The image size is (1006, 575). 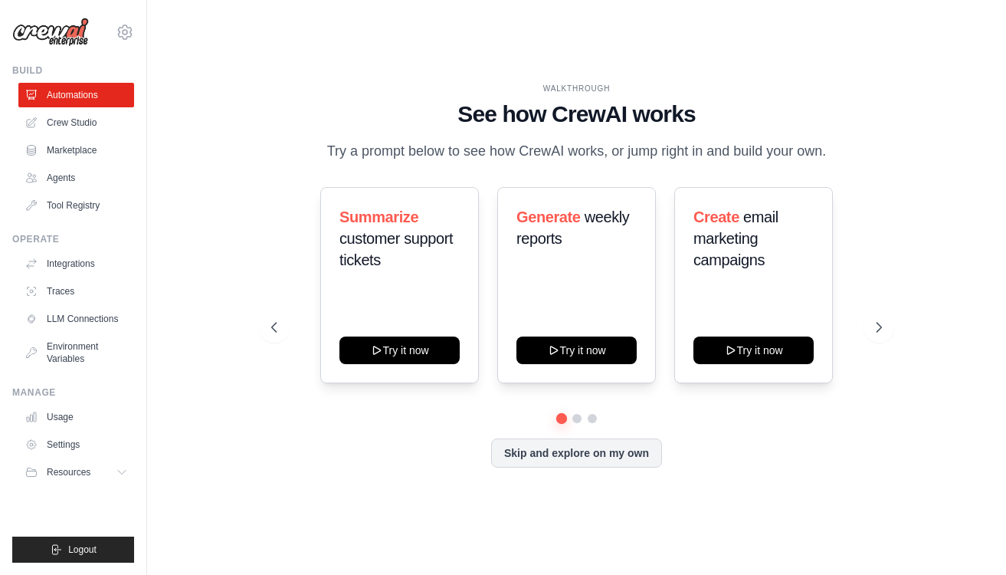 I want to click on div: Manage, so click(x=73, y=392).